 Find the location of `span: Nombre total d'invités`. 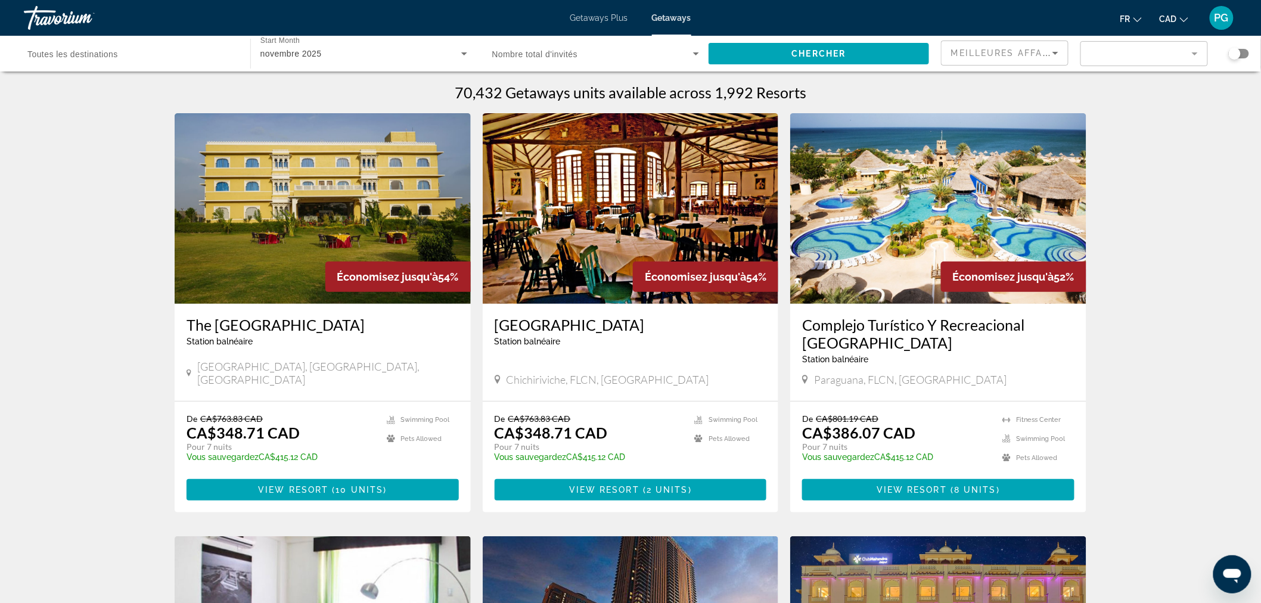

span: Nombre total d'invités is located at coordinates (535, 54).